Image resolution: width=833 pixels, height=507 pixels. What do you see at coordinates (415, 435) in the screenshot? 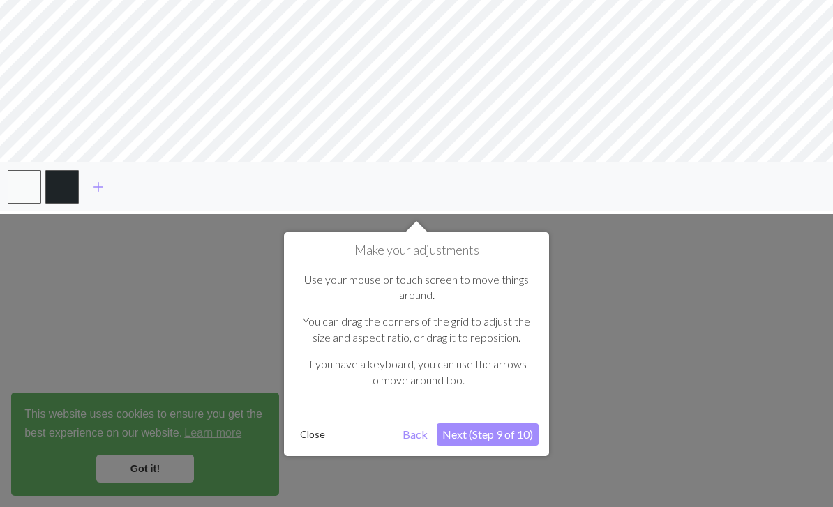
I see `button: Back` at bounding box center [415, 435].